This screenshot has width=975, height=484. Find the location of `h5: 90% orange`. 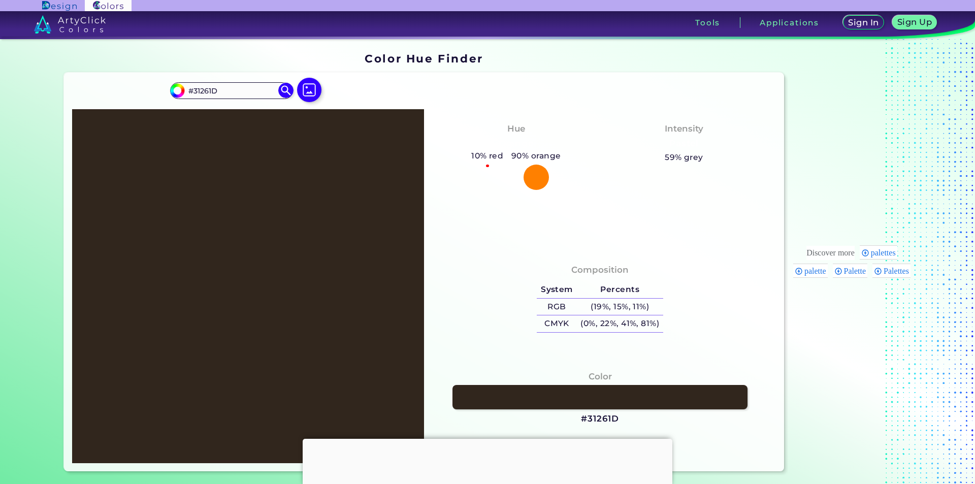

h5: 90% orange is located at coordinates (536, 156).